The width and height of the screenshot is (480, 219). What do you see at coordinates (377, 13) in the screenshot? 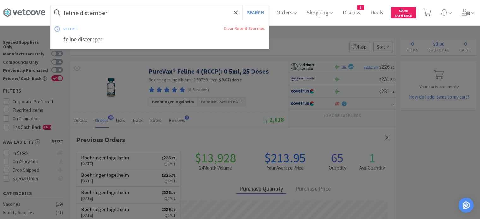
I see `a: Deals` at bounding box center [377, 13].